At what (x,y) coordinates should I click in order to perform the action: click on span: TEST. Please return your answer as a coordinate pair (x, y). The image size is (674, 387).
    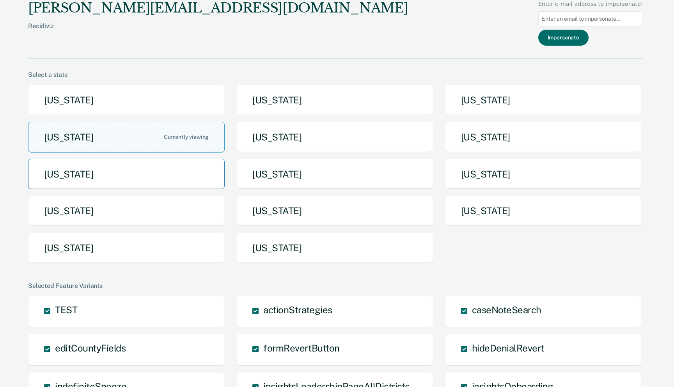
    Looking at the image, I should click on (66, 310).